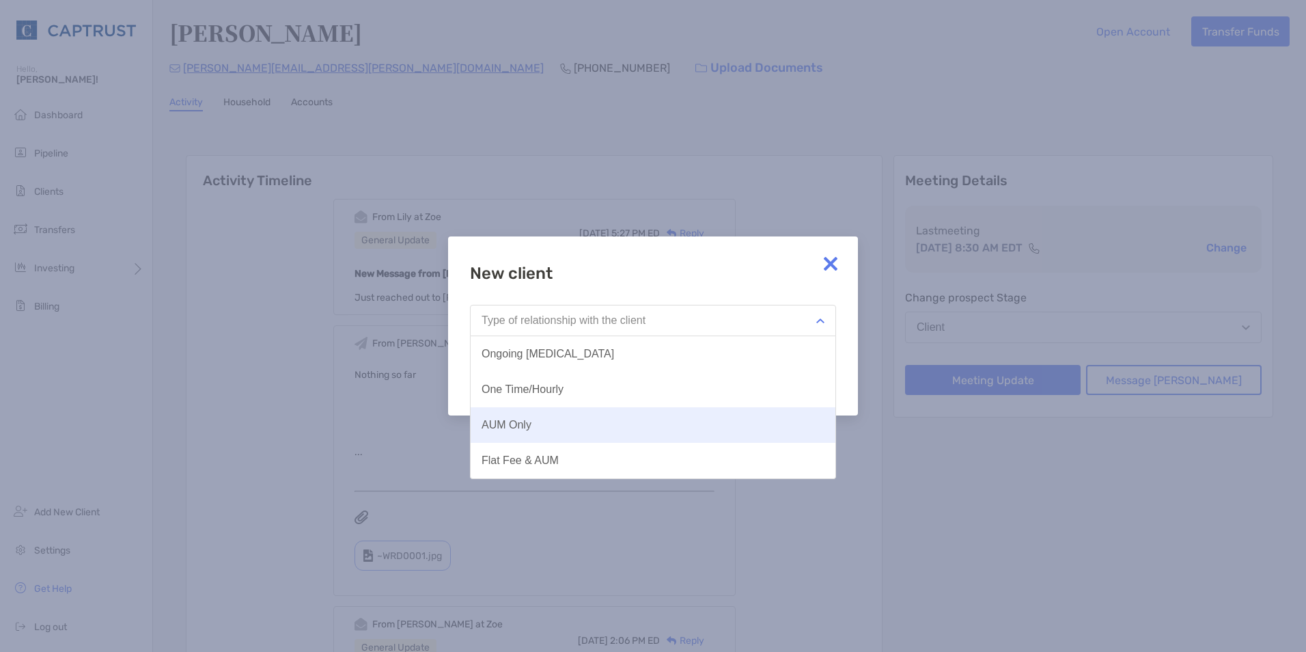 Image resolution: width=1306 pixels, height=652 pixels. Describe the element at coordinates (564, 320) in the screenshot. I see `div: Type of relationship with the client` at that location.